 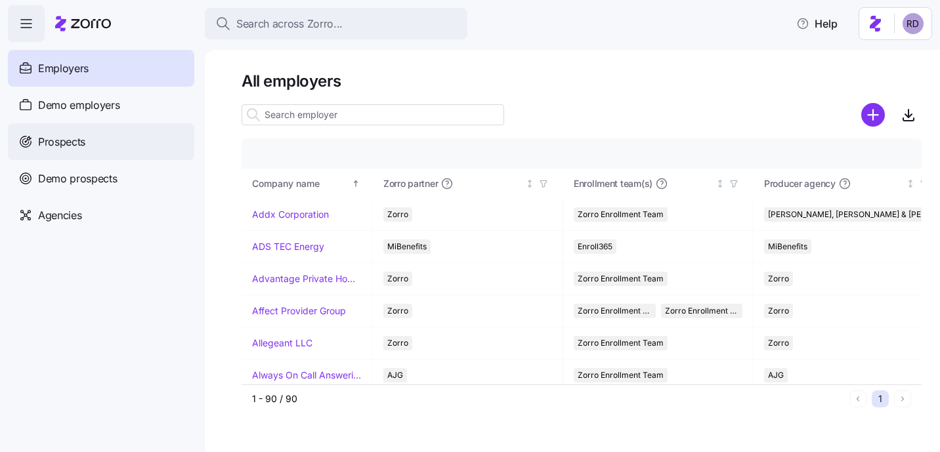 I want to click on a: Allegeant LLC, so click(x=282, y=343).